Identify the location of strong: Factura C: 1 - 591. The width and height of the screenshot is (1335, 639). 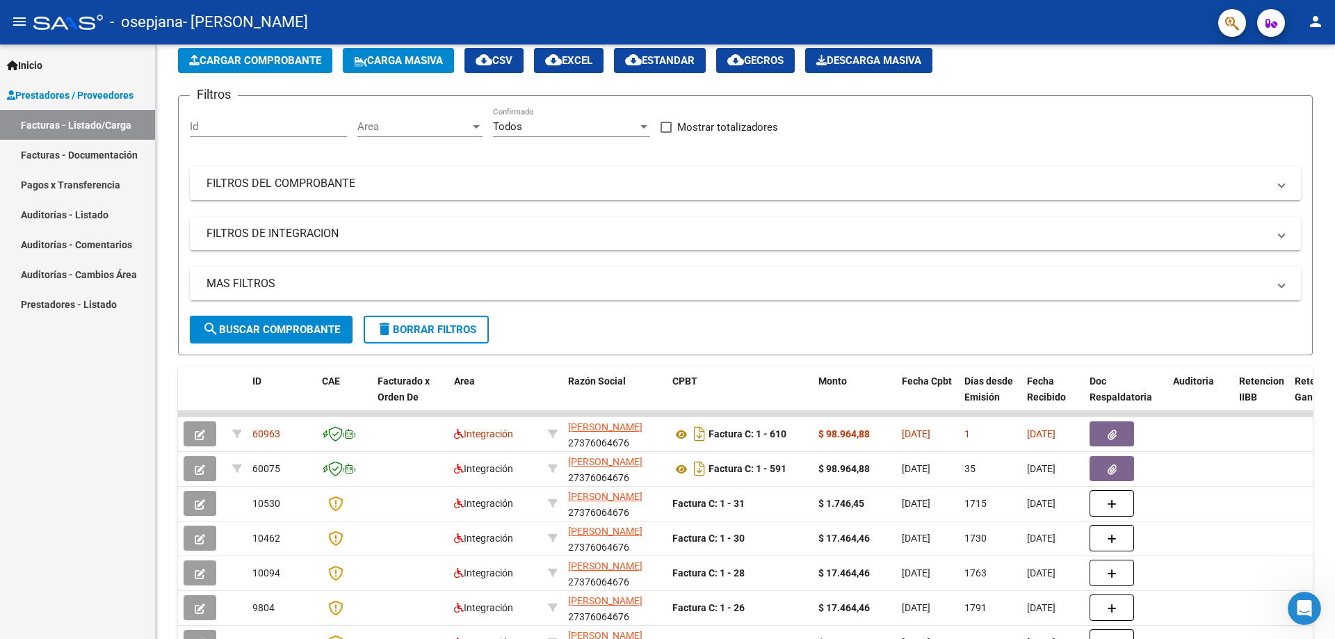
(748, 469).